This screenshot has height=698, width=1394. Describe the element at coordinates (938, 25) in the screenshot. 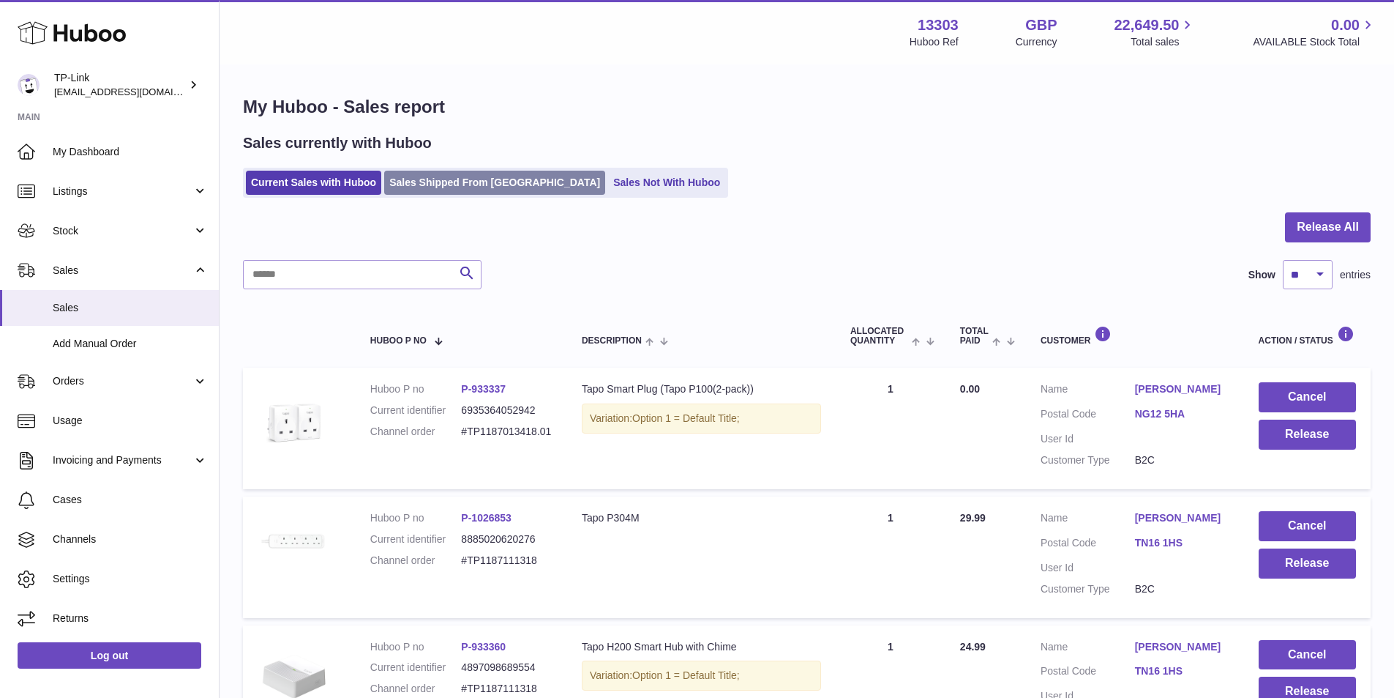

I see `strong: 13303` at that location.